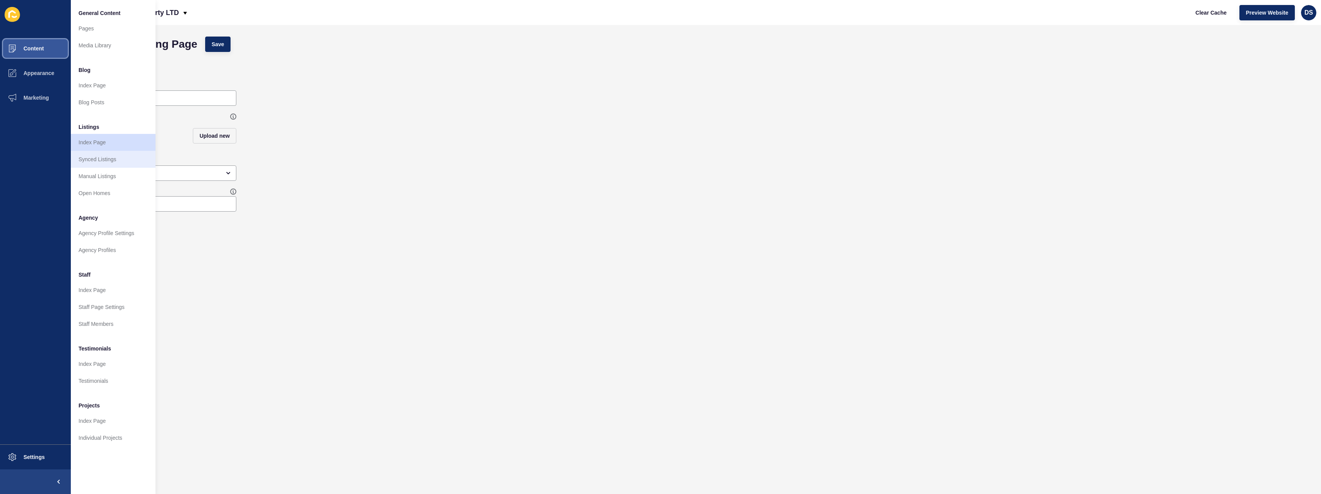 The width and height of the screenshot is (1321, 494). Describe the element at coordinates (218, 44) in the screenshot. I see `span: Save` at that location.